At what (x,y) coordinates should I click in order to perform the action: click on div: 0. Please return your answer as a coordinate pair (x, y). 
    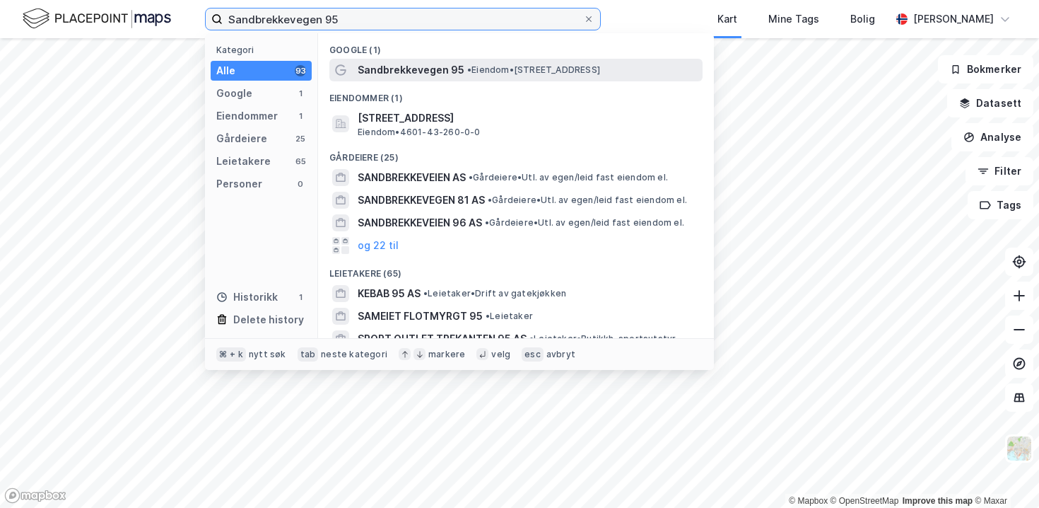
    Looking at the image, I should click on (300, 184).